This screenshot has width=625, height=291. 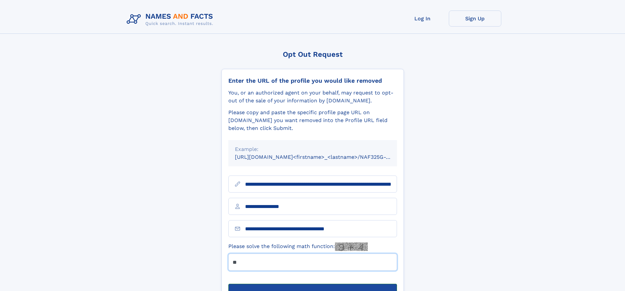 What do you see at coordinates (423, 18) in the screenshot?
I see `a: Log In` at bounding box center [423, 18].